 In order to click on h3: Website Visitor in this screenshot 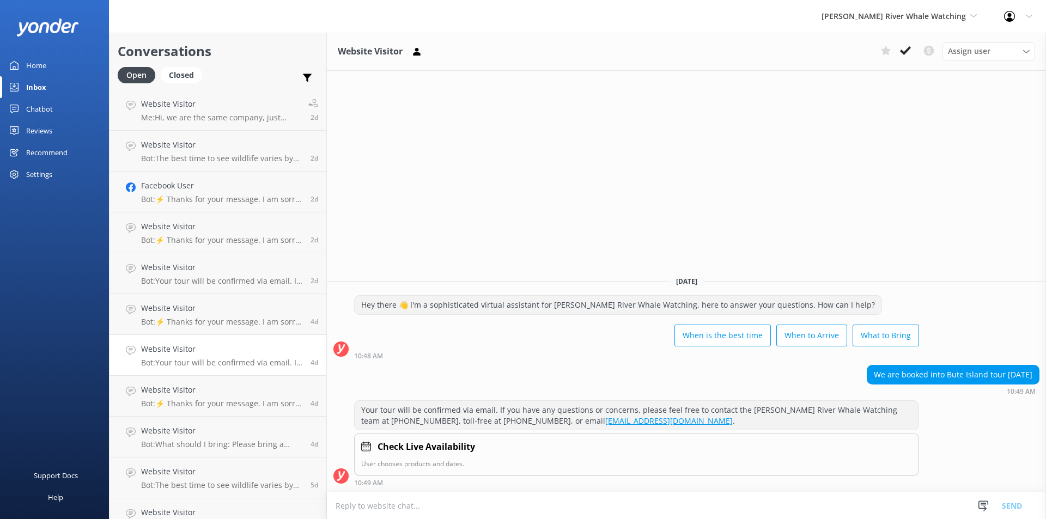, I will do `click(370, 52)`.